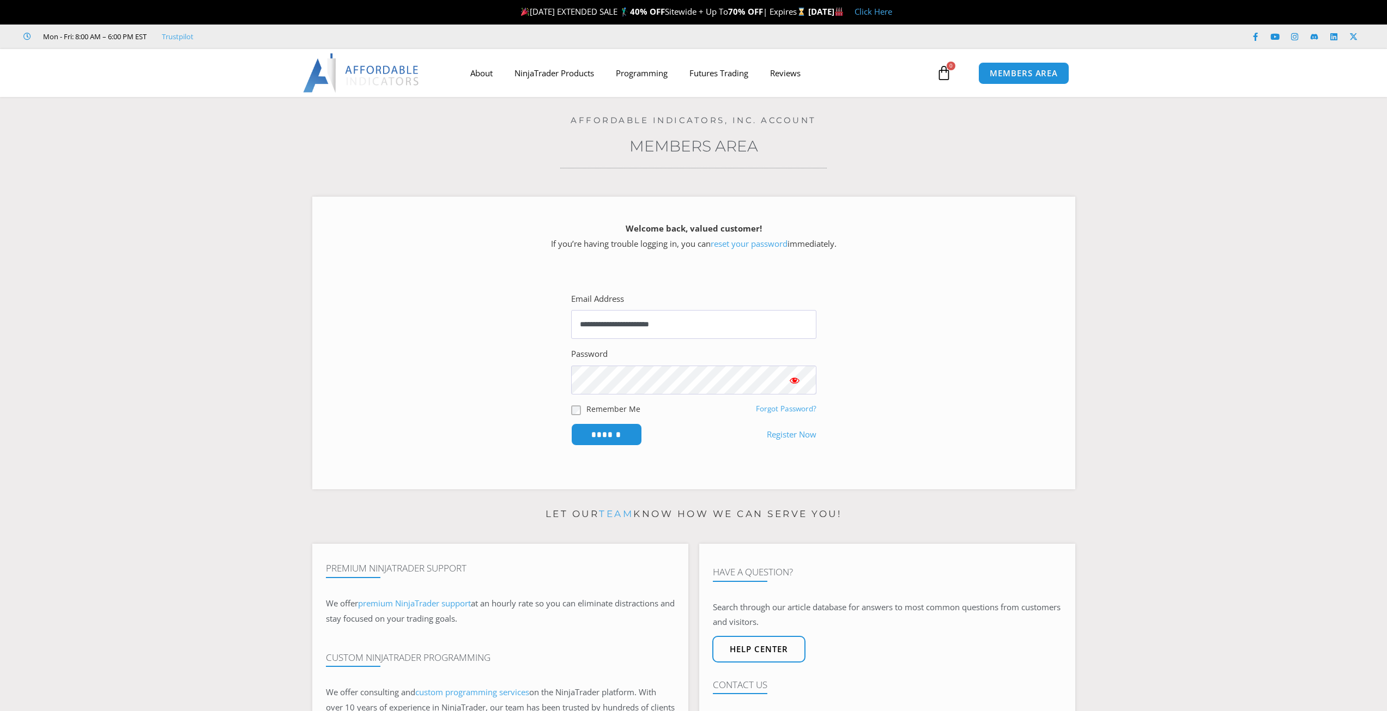 The height and width of the screenshot is (711, 1387). I want to click on a: Forgot Password?, so click(786, 409).